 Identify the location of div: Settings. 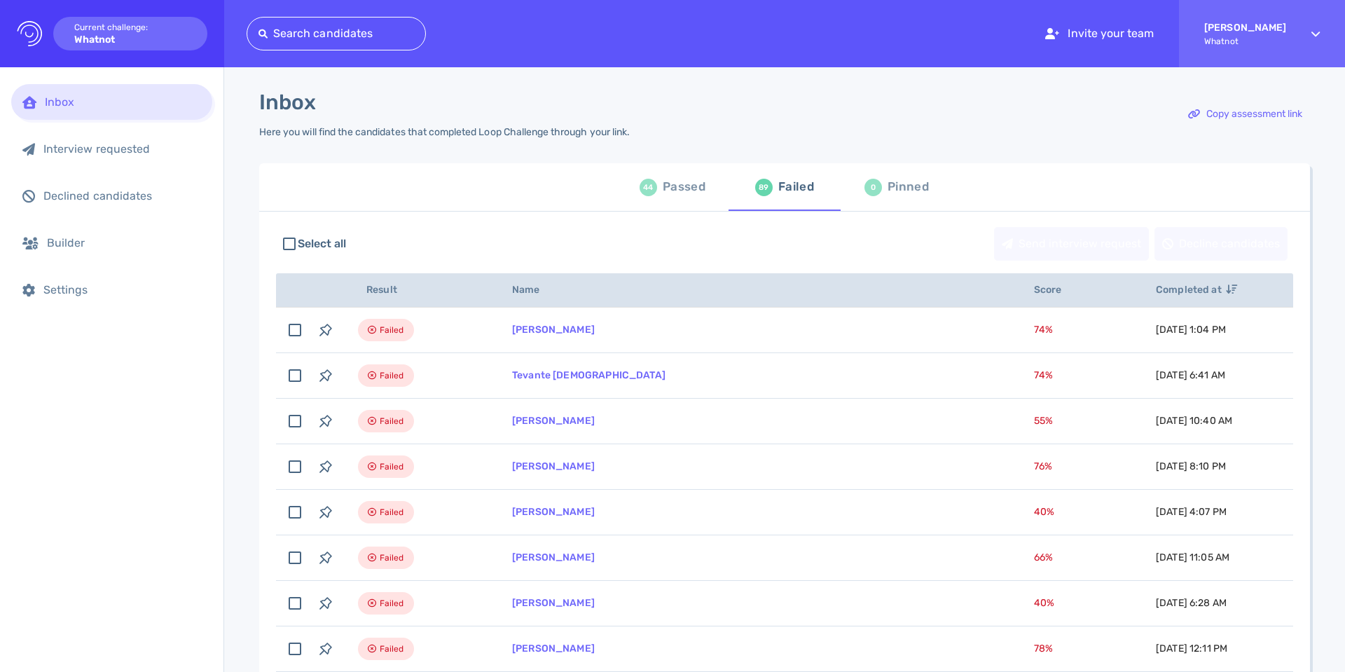
(122, 289).